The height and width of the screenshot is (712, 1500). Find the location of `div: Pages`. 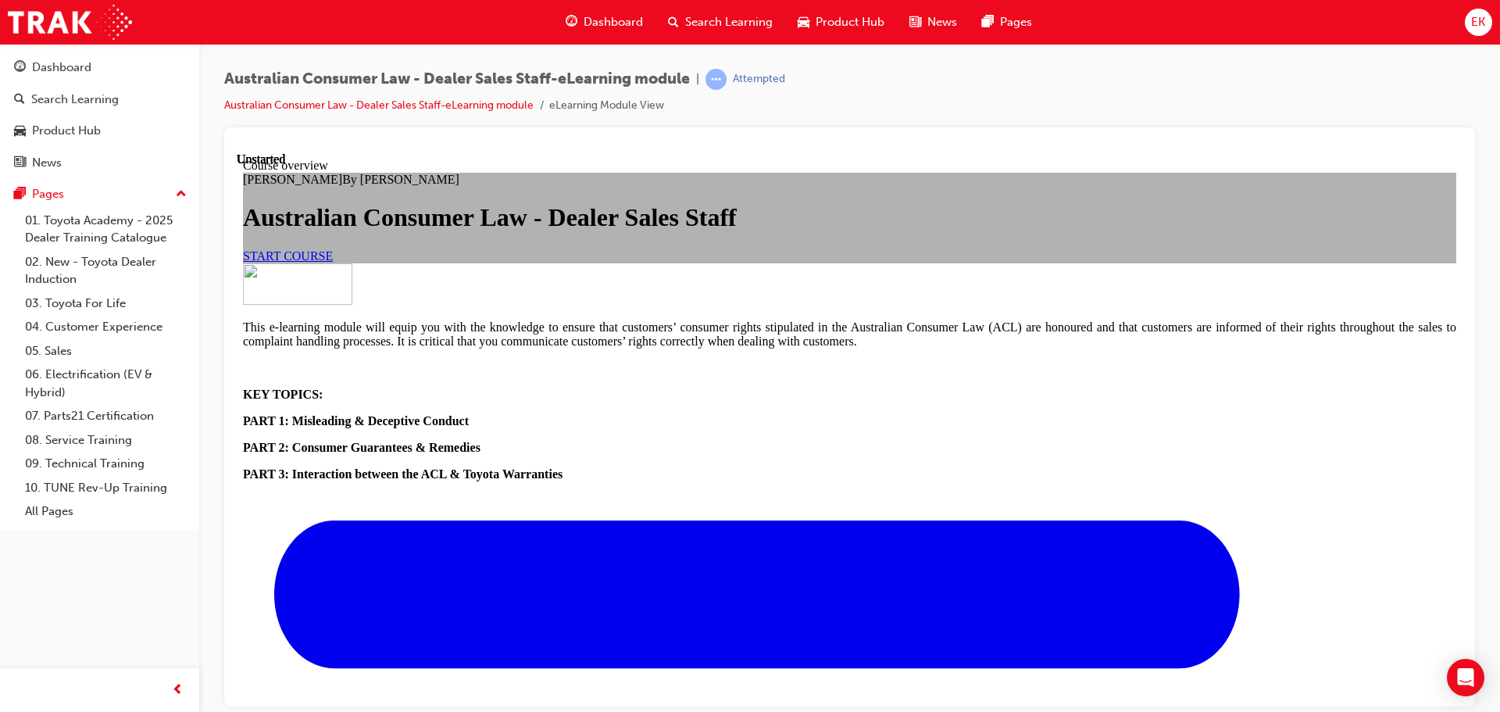

div: Pages is located at coordinates (48, 194).